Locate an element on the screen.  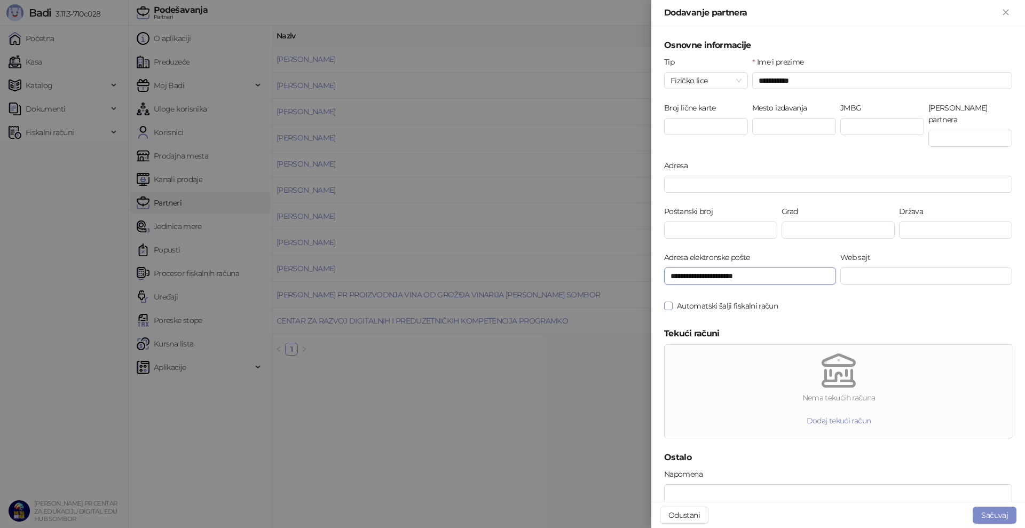
button: Dodaj tekući račun is located at coordinates (839, 421).